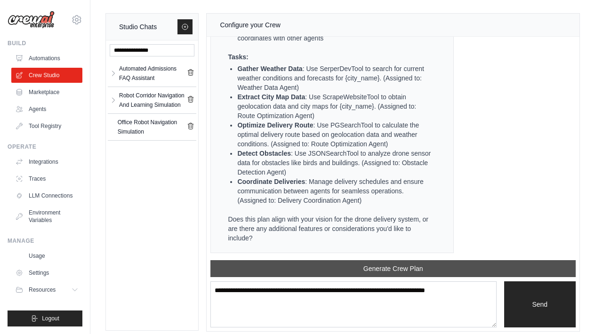  Describe the element at coordinates (393, 269) in the screenshot. I see `button: Generate Crew Plan` at that location.